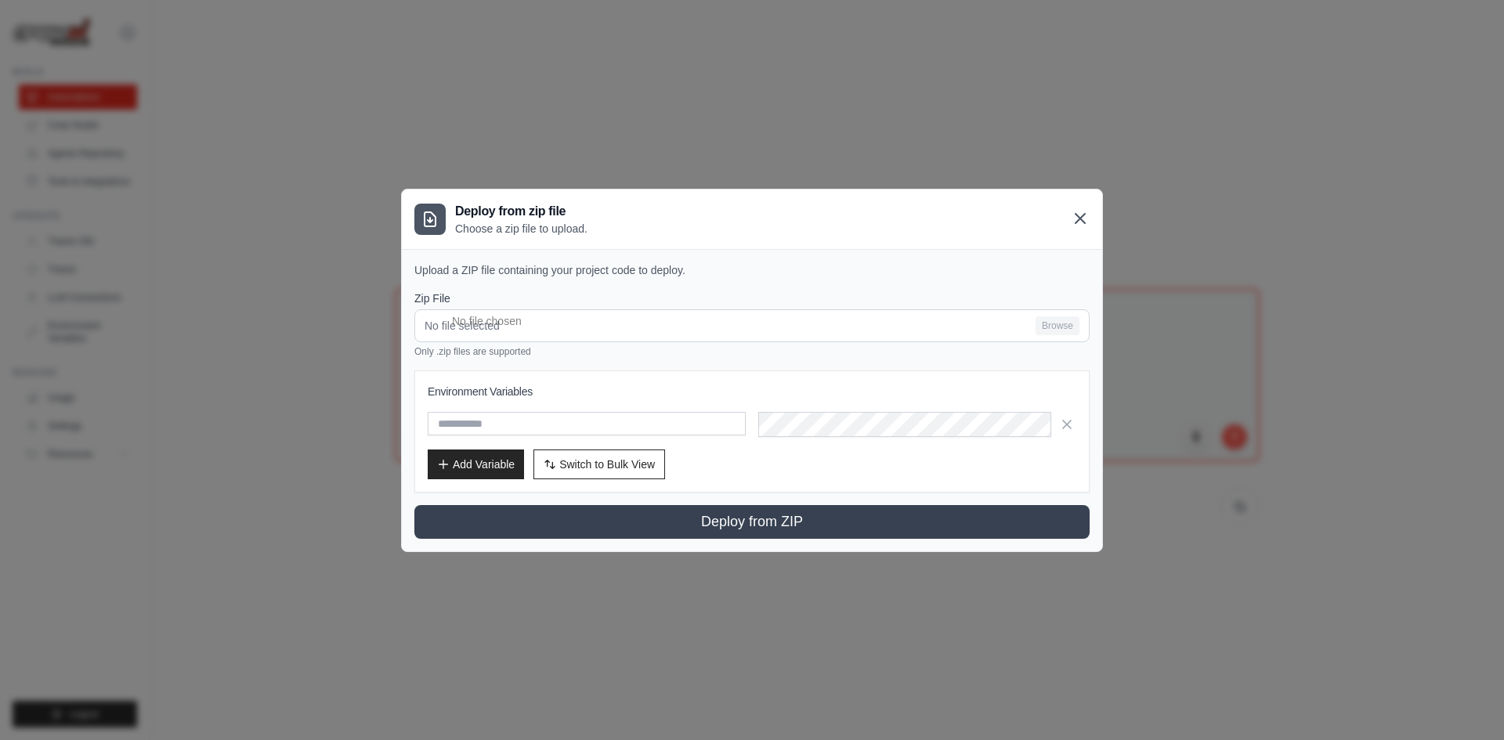  Describe the element at coordinates (521, 229) in the screenshot. I see `p: Choose a zip file to upload.` at that location.